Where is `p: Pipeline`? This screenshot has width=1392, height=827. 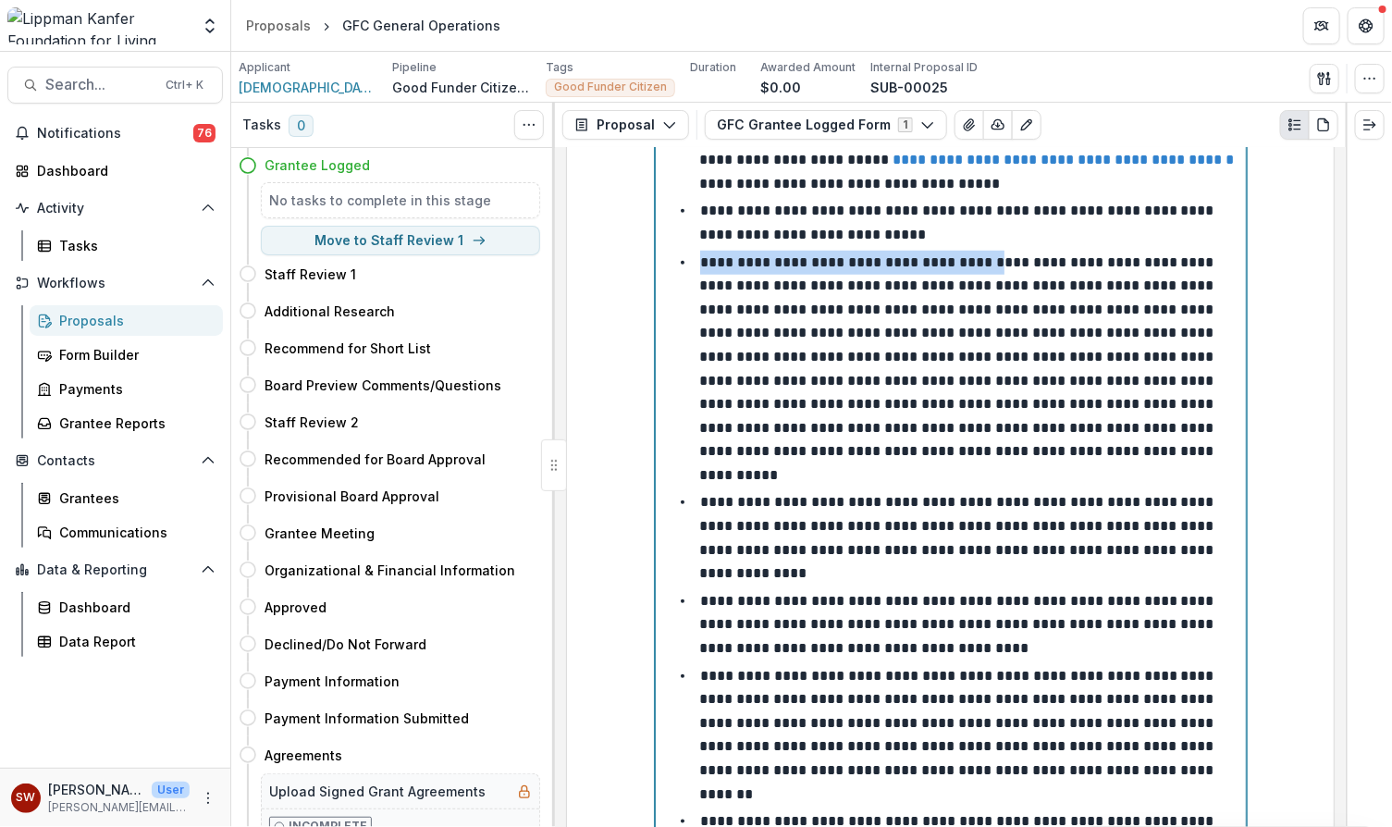
p: Pipeline is located at coordinates (414, 68).